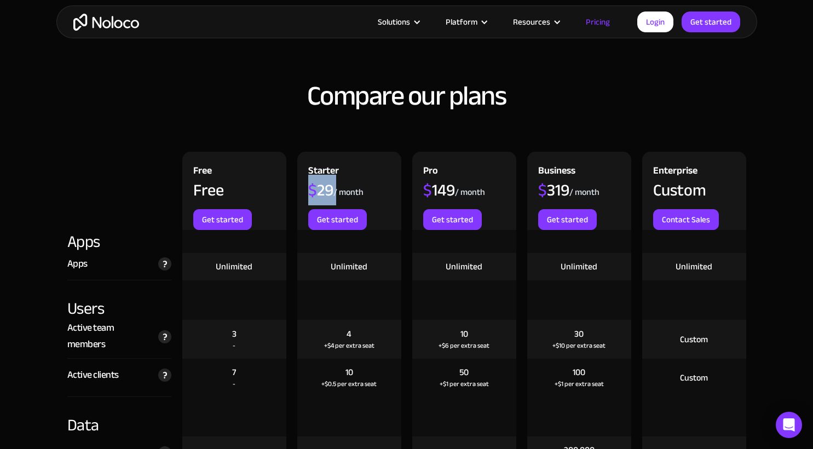 The image size is (813, 449). What do you see at coordinates (579, 372) in the screenshot?
I see `div: 100` at bounding box center [579, 372].